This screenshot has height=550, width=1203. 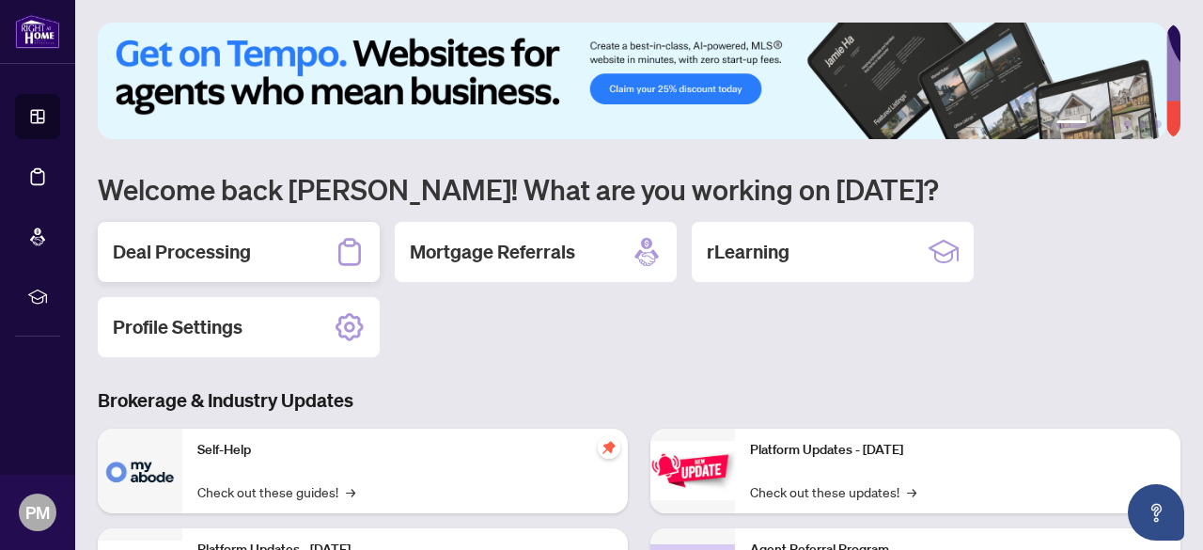 What do you see at coordinates (1158, 124) in the screenshot?
I see `button: 6` at bounding box center [1158, 124].